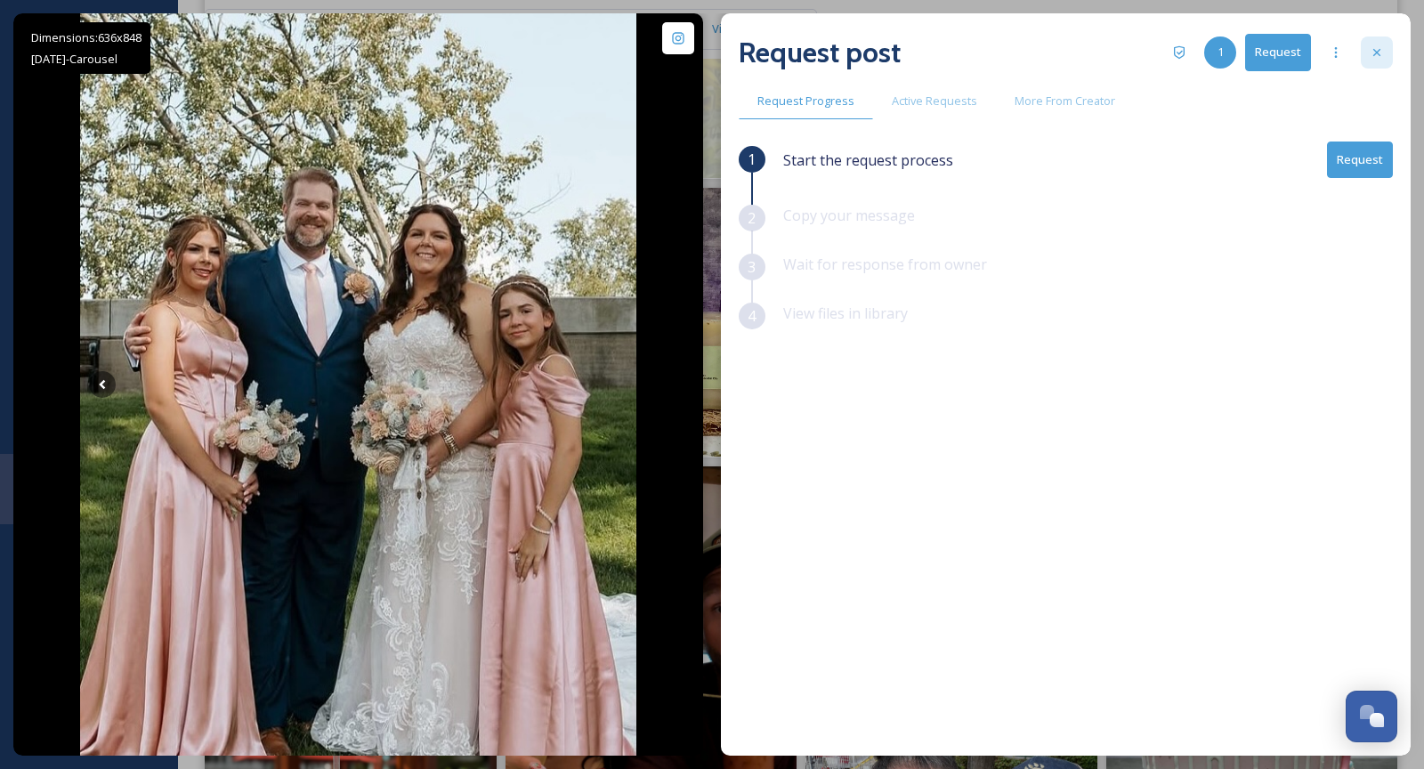 The image size is (1424, 769). Describe the element at coordinates (819, 52) in the screenshot. I see `h2: Request post` at that location.